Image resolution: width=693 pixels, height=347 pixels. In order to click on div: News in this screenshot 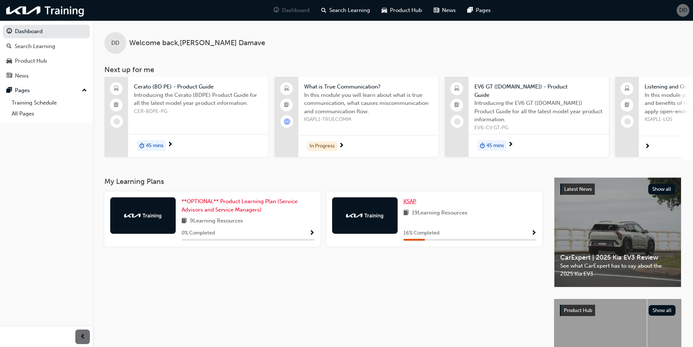, I will do `click(22, 76)`.